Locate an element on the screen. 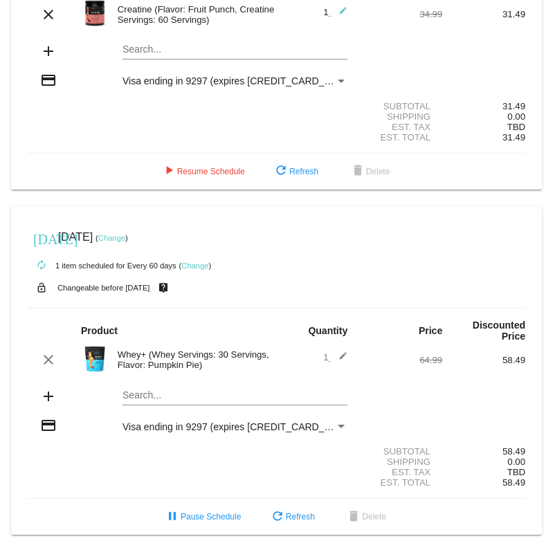 Image resolution: width=553 pixels, height=552 pixels. div: Creatine (Flavor: Fruit Punch, Creatine Servings: 60 Servings) is located at coordinates (194, 15).